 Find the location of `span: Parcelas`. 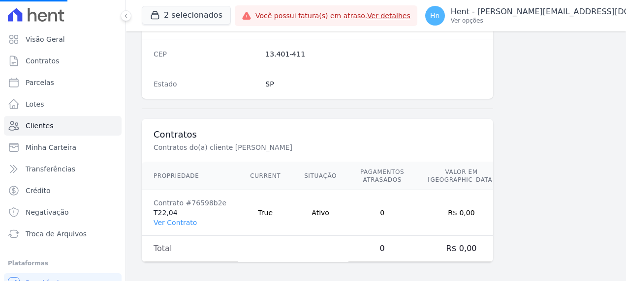

span: Parcelas is located at coordinates (40, 83).